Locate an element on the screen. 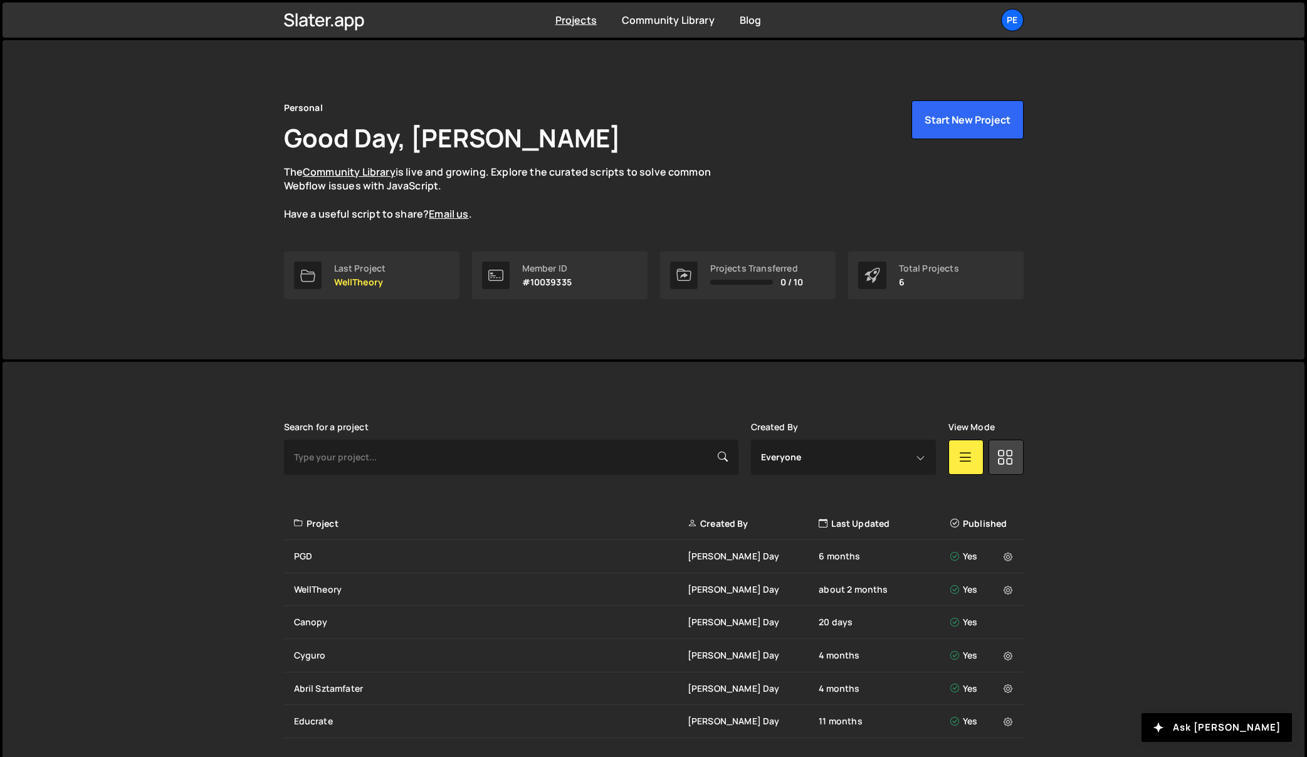 This screenshot has height=757, width=1307. div: Personal is located at coordinates (303, 108).